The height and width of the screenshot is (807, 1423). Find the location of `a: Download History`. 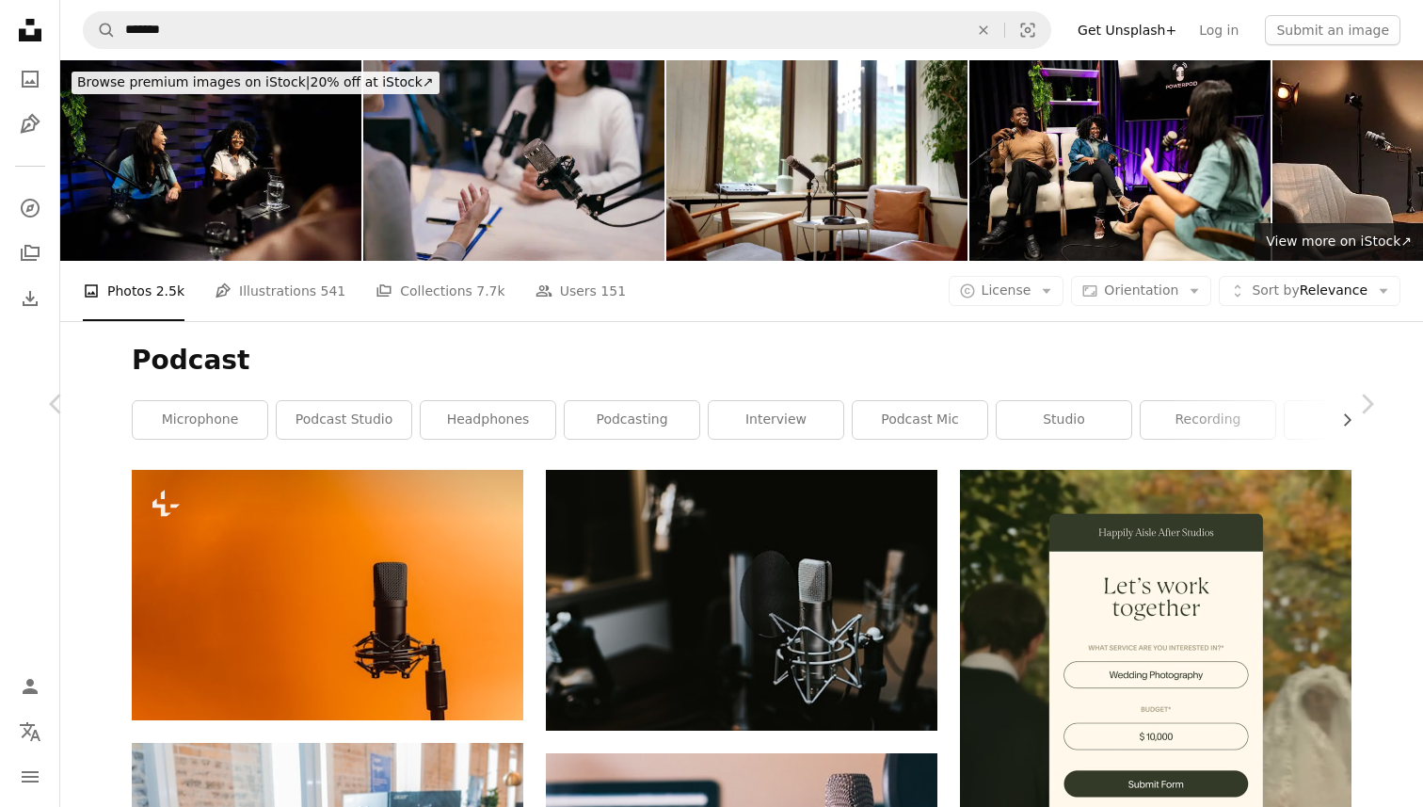

a: Download History is located at coordinates (30, 298).